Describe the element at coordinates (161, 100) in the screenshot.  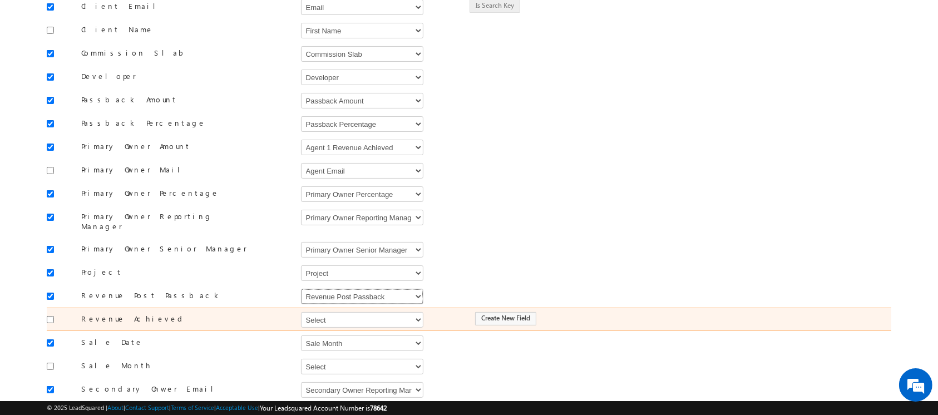
I see `label: Passback Amount` at that location.